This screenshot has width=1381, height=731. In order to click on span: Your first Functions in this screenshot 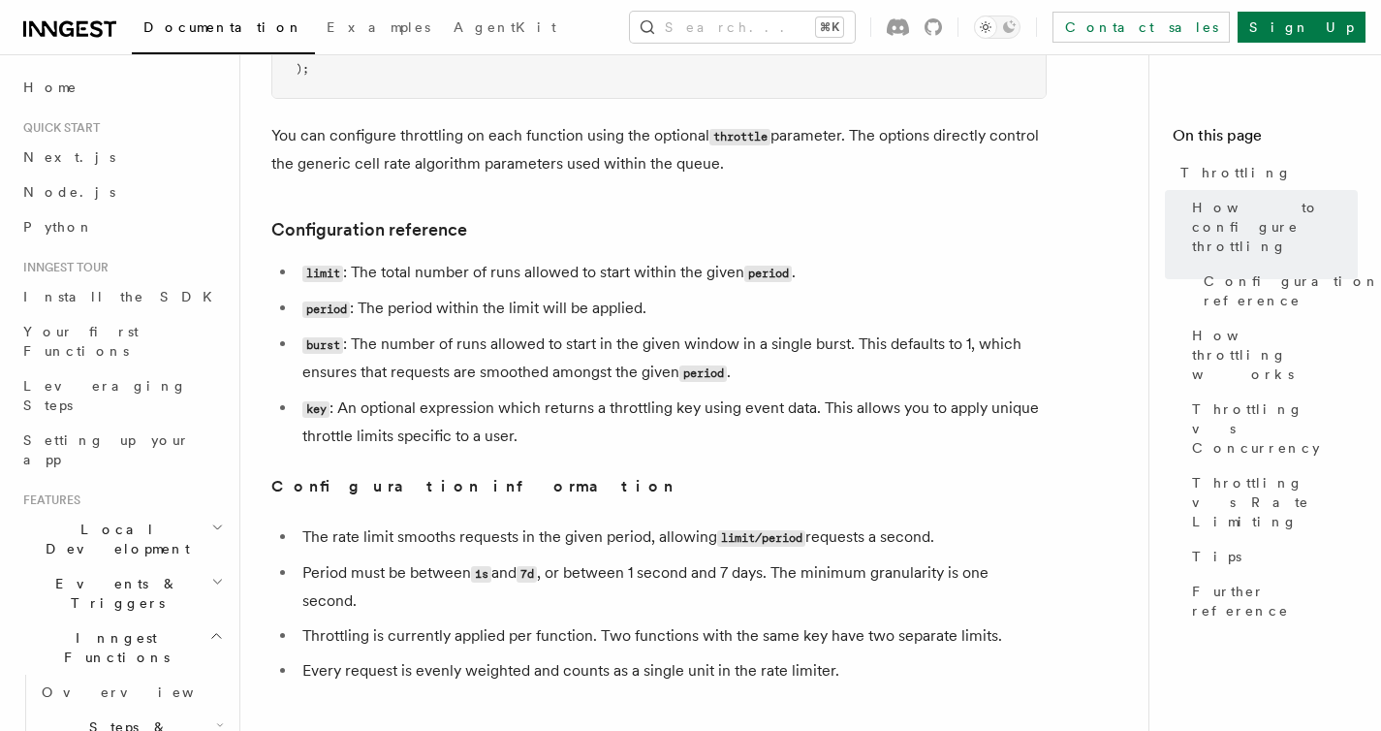, I will do `click(80, 341)`.